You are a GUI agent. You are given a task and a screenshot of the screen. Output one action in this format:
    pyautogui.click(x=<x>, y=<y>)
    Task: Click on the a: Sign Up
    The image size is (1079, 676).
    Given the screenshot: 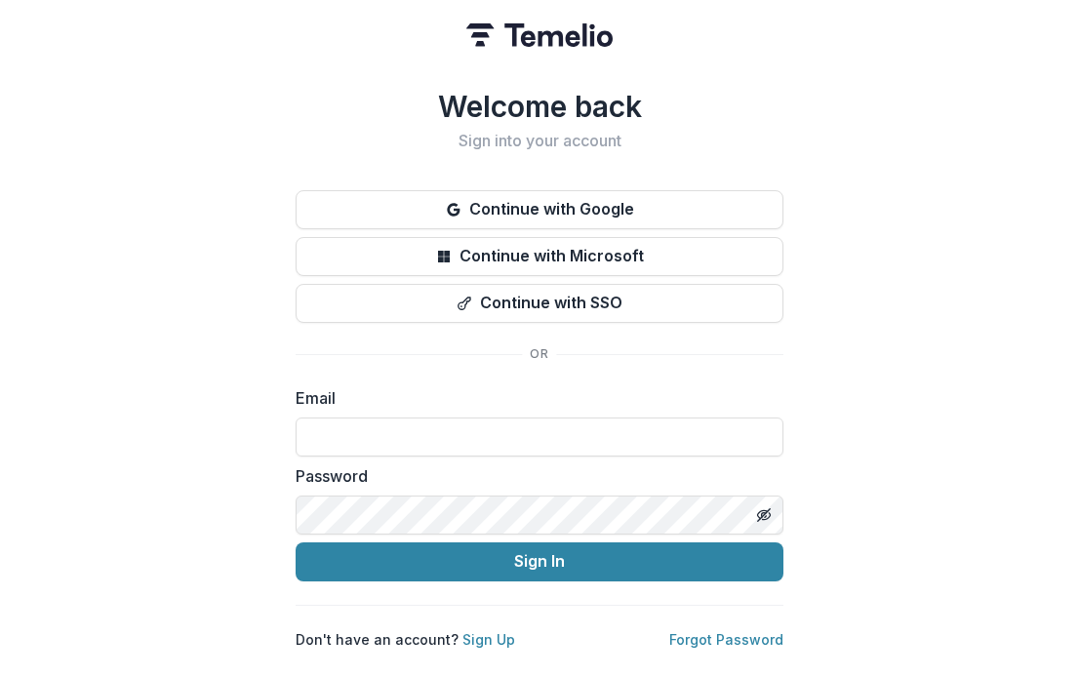 What is the action you would take?
    pyautogui.click(x=489, y=639)
    